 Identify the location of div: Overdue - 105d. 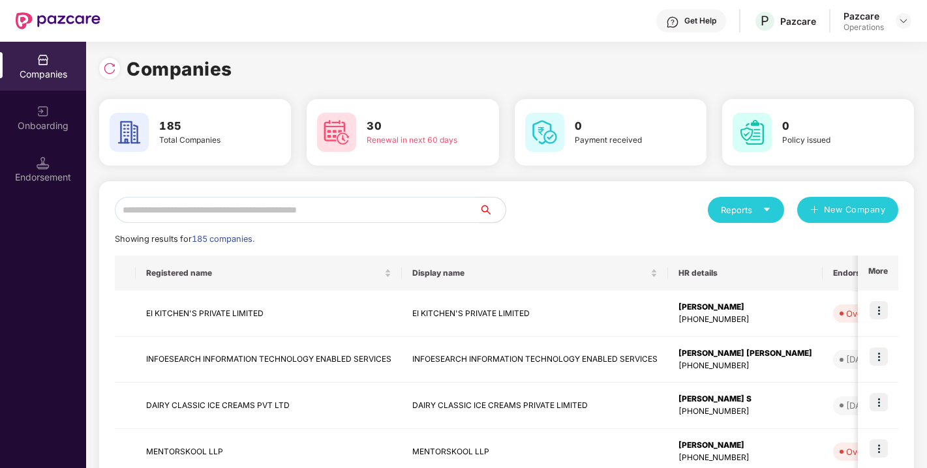
(879, 452).